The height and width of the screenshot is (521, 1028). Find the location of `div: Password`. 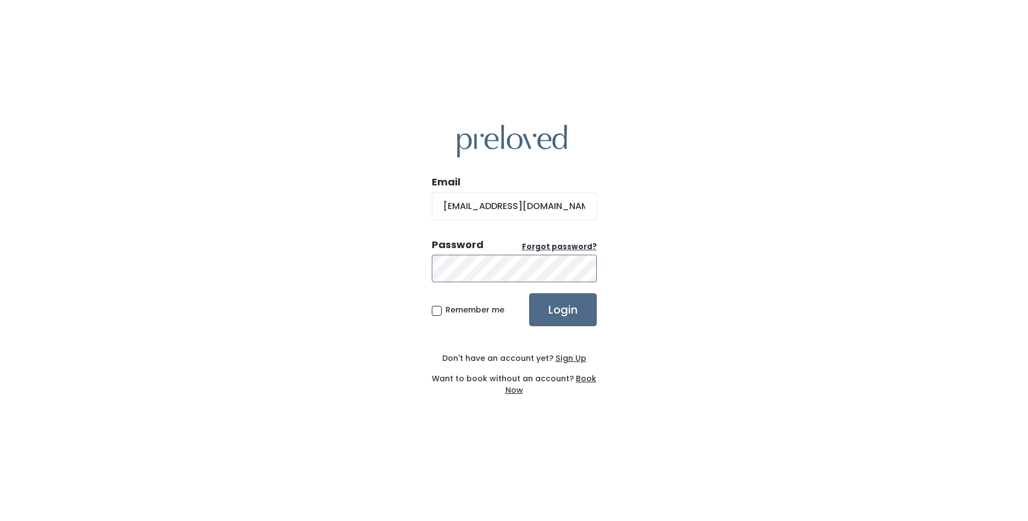

div: Password is located at coordinates (458, 245).